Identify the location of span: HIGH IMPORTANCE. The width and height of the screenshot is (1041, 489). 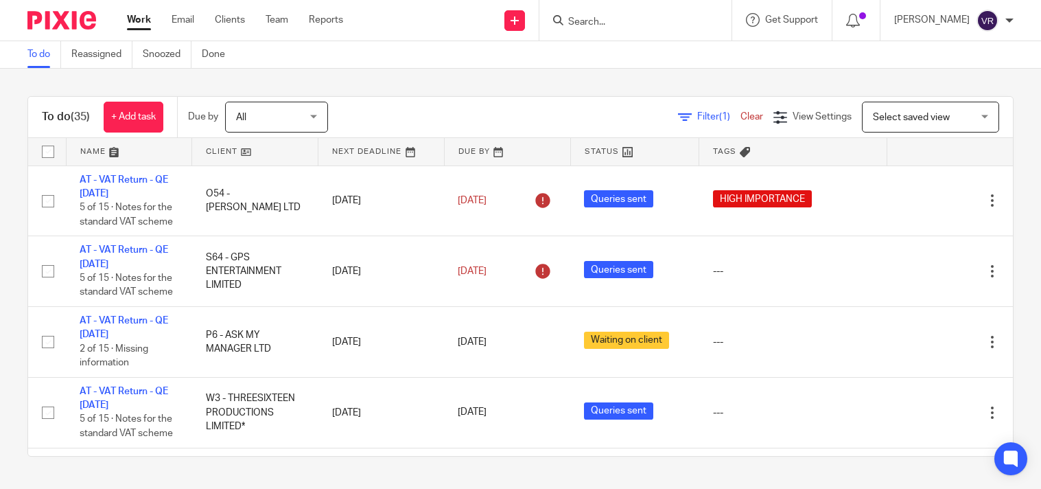
(762, 198).